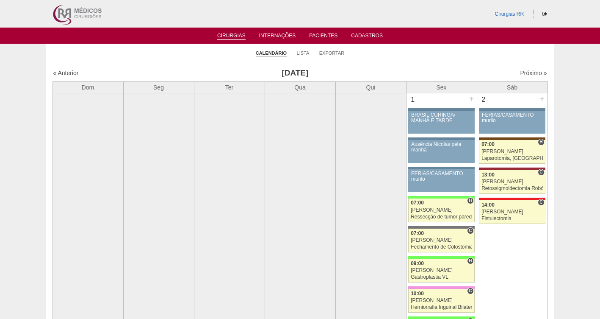 Image resolution: width=600 pixels, height=319 pixels. Describe the element at coordinates (417, 263) in the screenshot. I see `span: 09:00` at that location.